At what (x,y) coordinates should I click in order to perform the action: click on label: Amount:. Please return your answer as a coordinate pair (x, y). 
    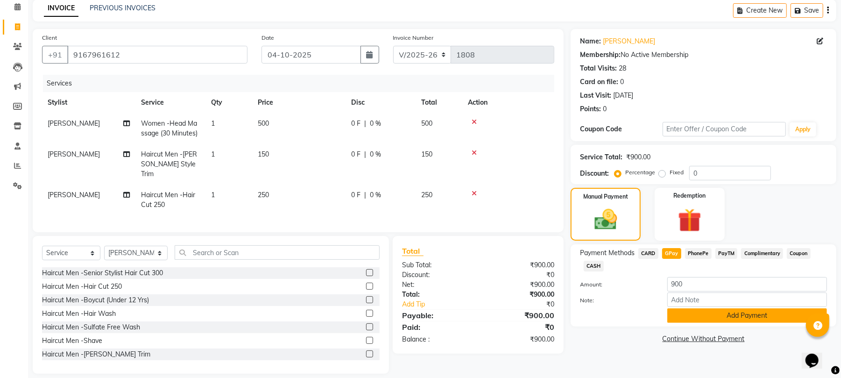
    Looking at the image, I should click on (617, 285).